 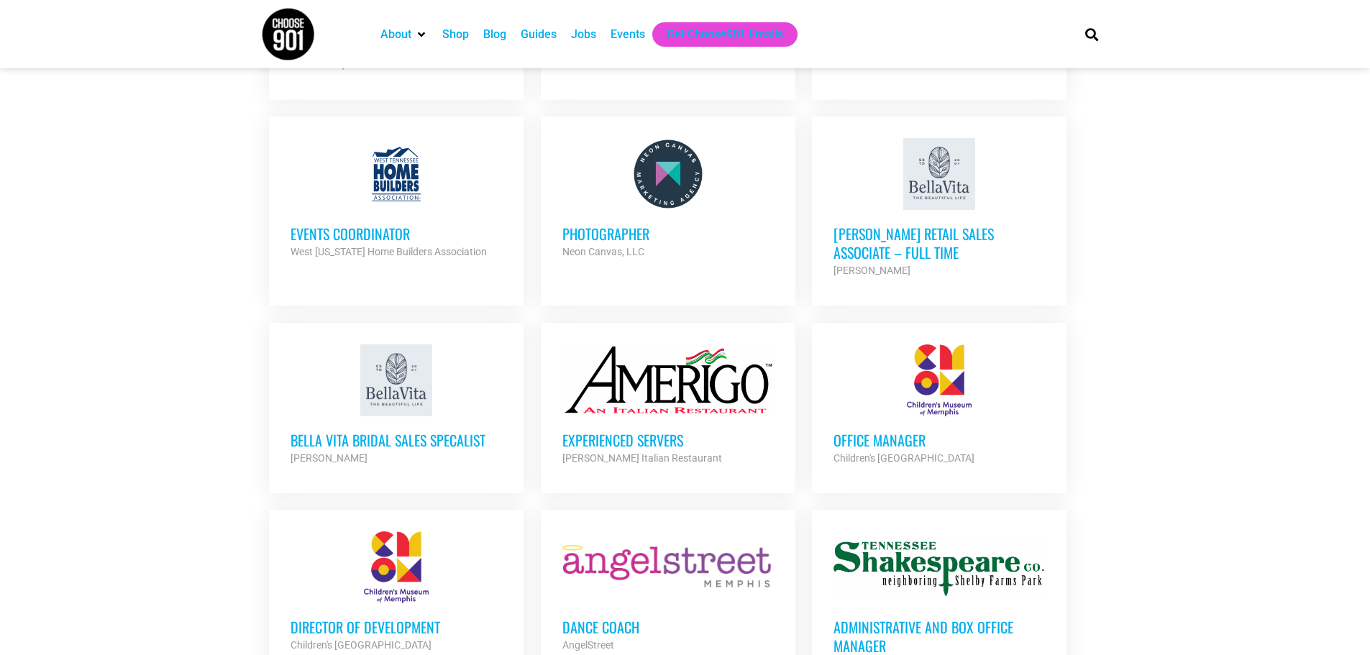 What do you see at coordinates (396, 627) in the screenshot?
I see `h3: Director of Development` at bounding box center [396, 627].